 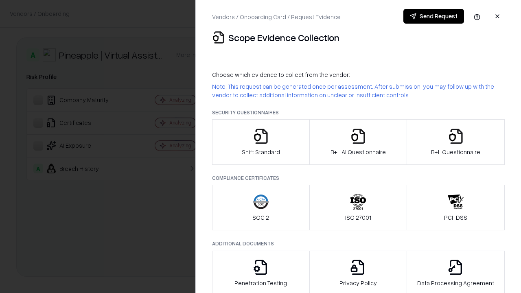 What do you see at coordinates (358, 178) in the screenshot?
I see `p: Compliance Certificates` at bounding box center [358, 178].